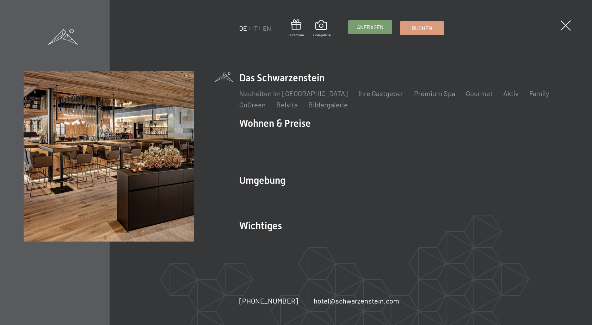 The height and width of the screenshot is (325, 592). I want to click on a: Belvita, so click(287, 105).